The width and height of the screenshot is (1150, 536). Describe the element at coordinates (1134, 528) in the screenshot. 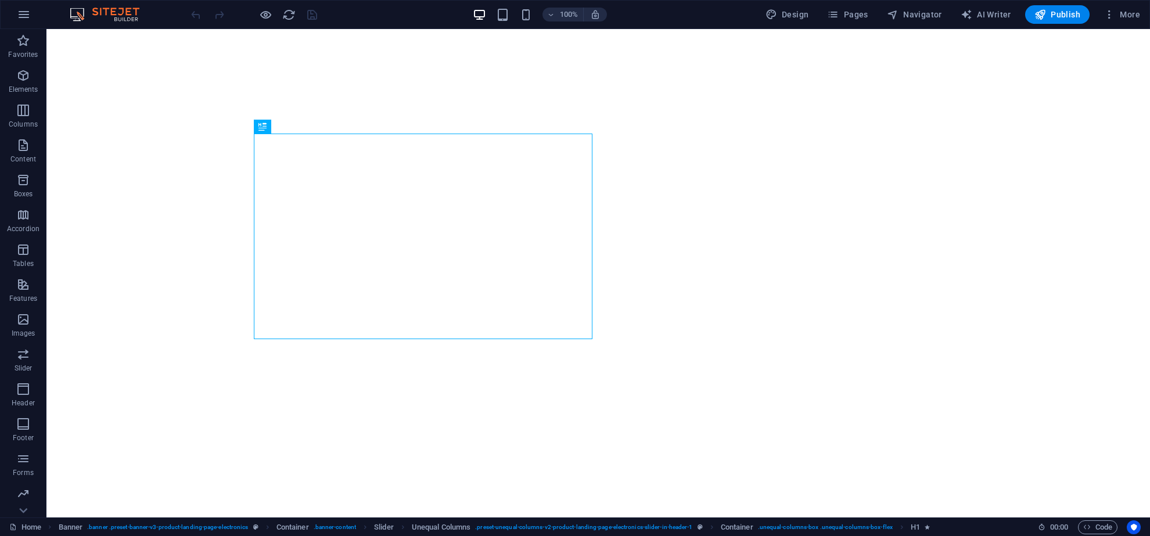

I see `button: Usercentrics` at that location.